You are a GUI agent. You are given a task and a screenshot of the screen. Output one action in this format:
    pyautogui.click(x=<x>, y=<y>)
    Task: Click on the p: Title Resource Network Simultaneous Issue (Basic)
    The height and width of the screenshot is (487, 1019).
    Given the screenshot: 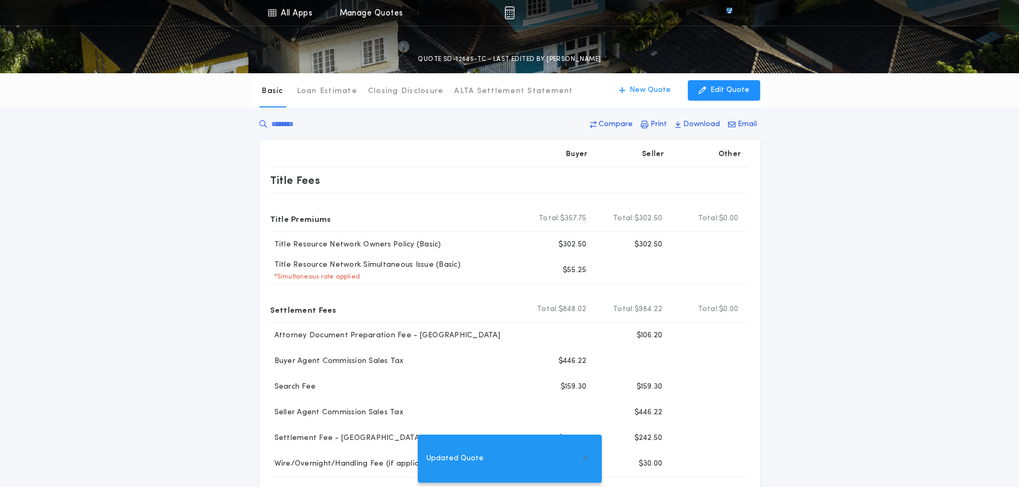 What is the action you would take?
    pyautogui.click(x=365, y=265)
    